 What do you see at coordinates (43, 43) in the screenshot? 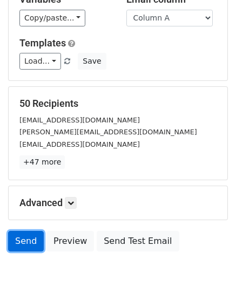
I see `a: Templates` at bounding box center [43, 43].